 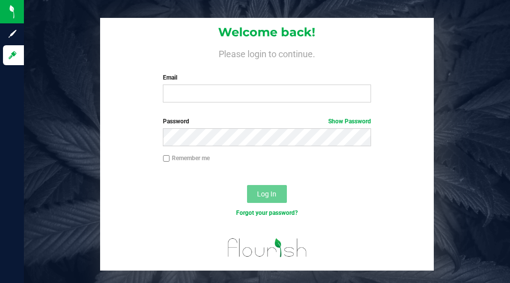 What do you see at coordinates (186, 158) in the screenshot?
I see `label: Remember me` at bounding box center [186, 158].